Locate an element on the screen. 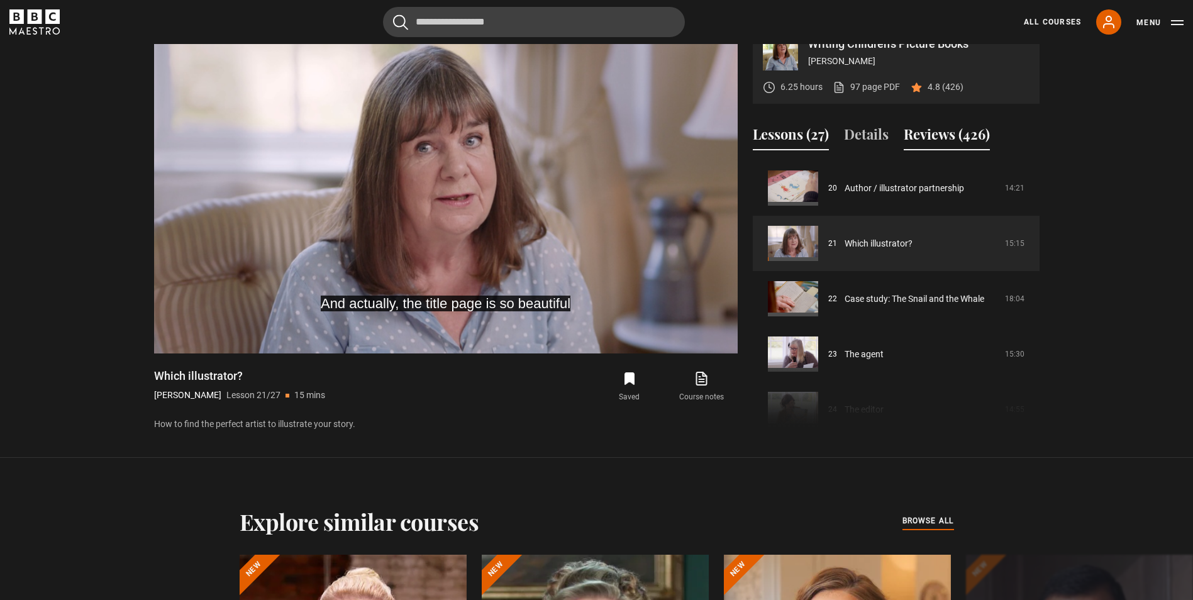 The image size is (1193, 600). a: Author / illustrator partnership is located at coordinates (904, 188).